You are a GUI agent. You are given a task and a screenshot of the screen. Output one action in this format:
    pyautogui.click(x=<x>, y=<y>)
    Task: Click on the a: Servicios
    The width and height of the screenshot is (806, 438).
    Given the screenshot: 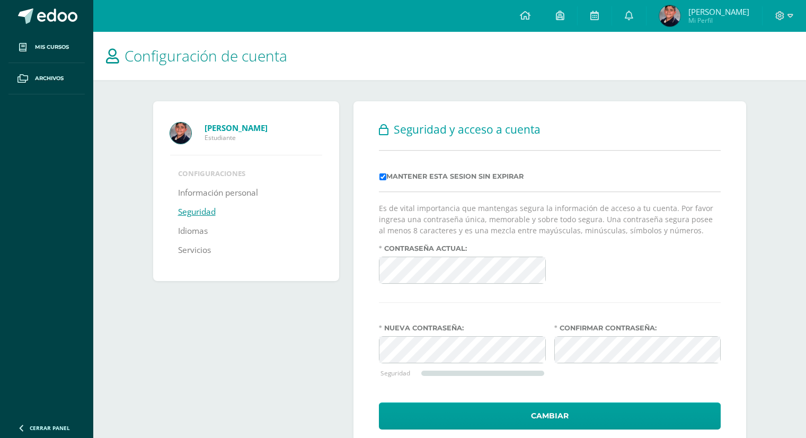 What is the action you would take?
    pyautogui.click(x=195, y=250)
    